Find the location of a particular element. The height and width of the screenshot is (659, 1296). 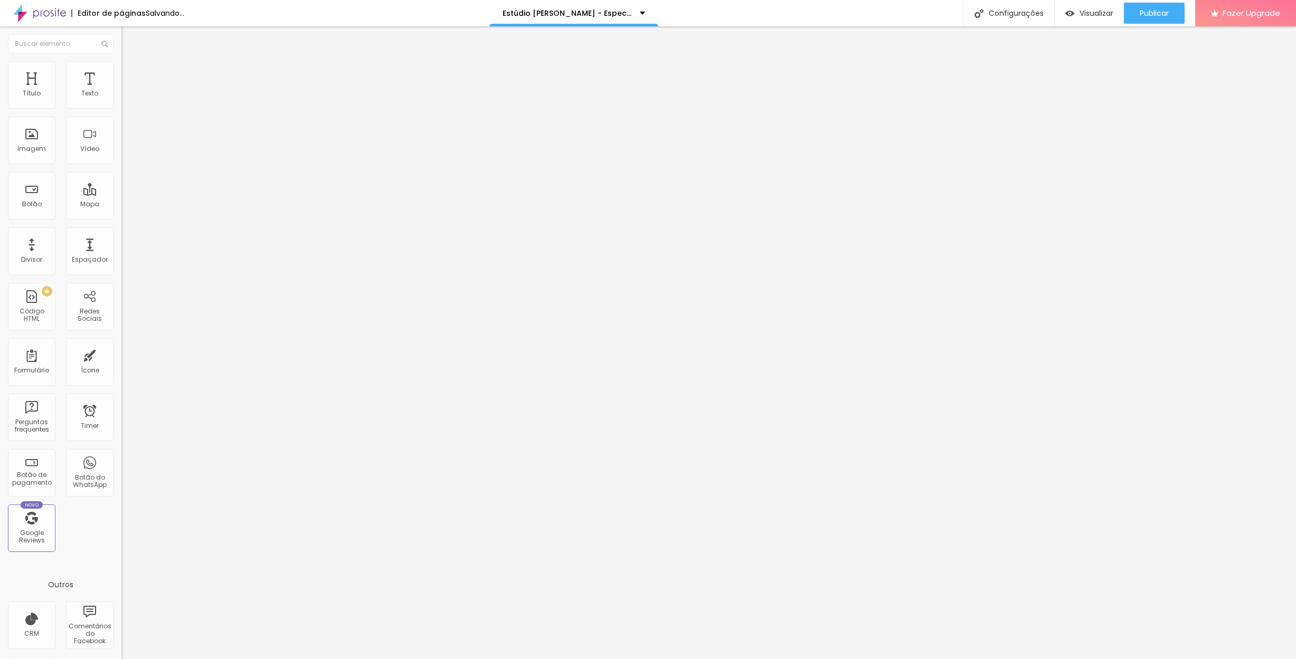

button: Publicar is located at coordinates (1154, 13).